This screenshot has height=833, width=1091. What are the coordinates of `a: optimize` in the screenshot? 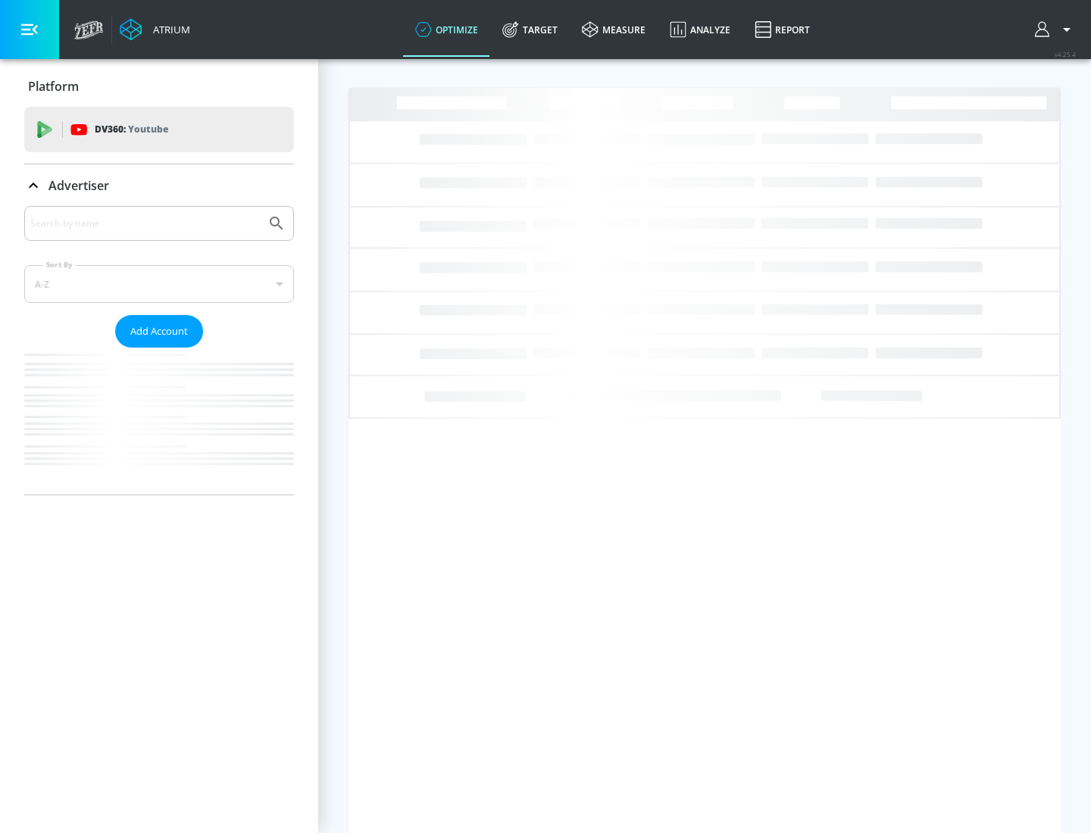 It's located at (446, 30).